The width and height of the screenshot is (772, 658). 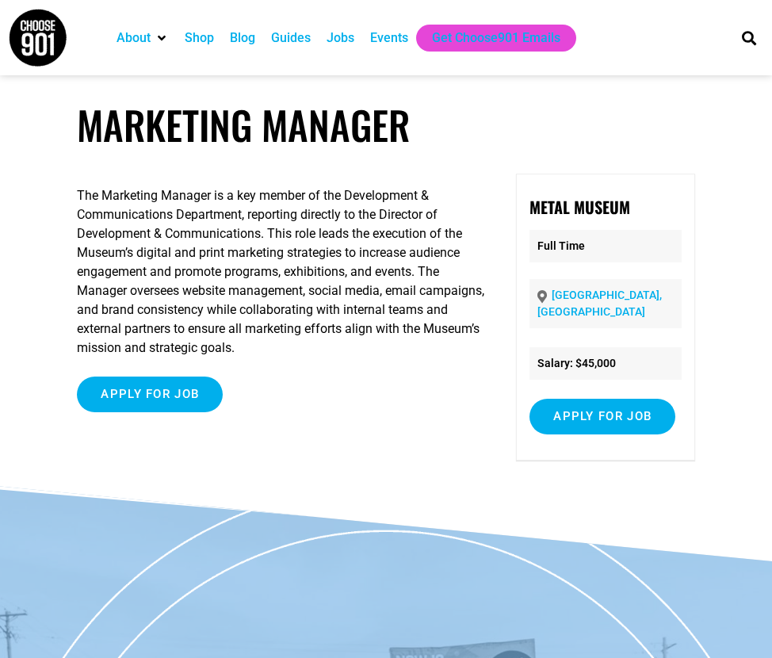 What do you see at coordinates (605, 246) in the screenshot?
I see `p: Full Time` at bounding box center [605, 246].